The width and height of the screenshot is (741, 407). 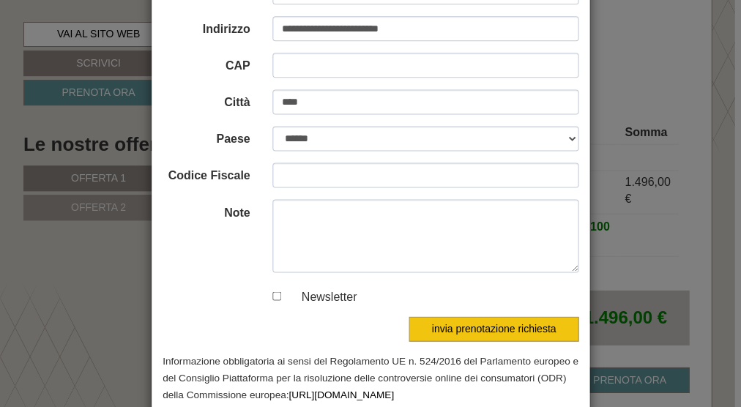 What do you see at coordinates (206, 137) in the screenshot?
I see `label: Paese` at bounding box center [206, 137].